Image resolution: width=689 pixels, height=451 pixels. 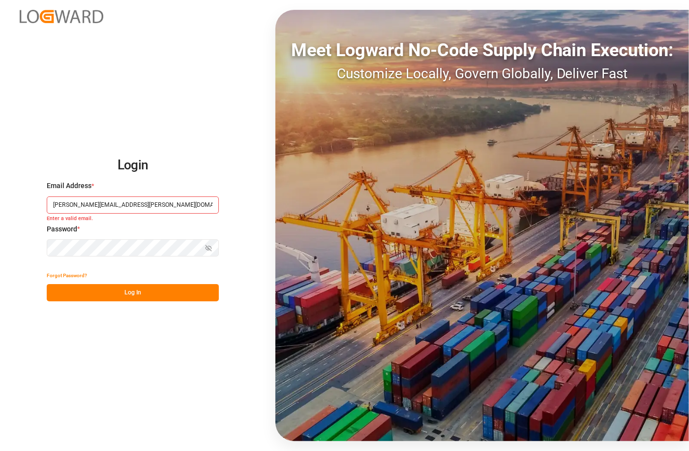 I want to click on span: Password, so click(x=62, y=229).